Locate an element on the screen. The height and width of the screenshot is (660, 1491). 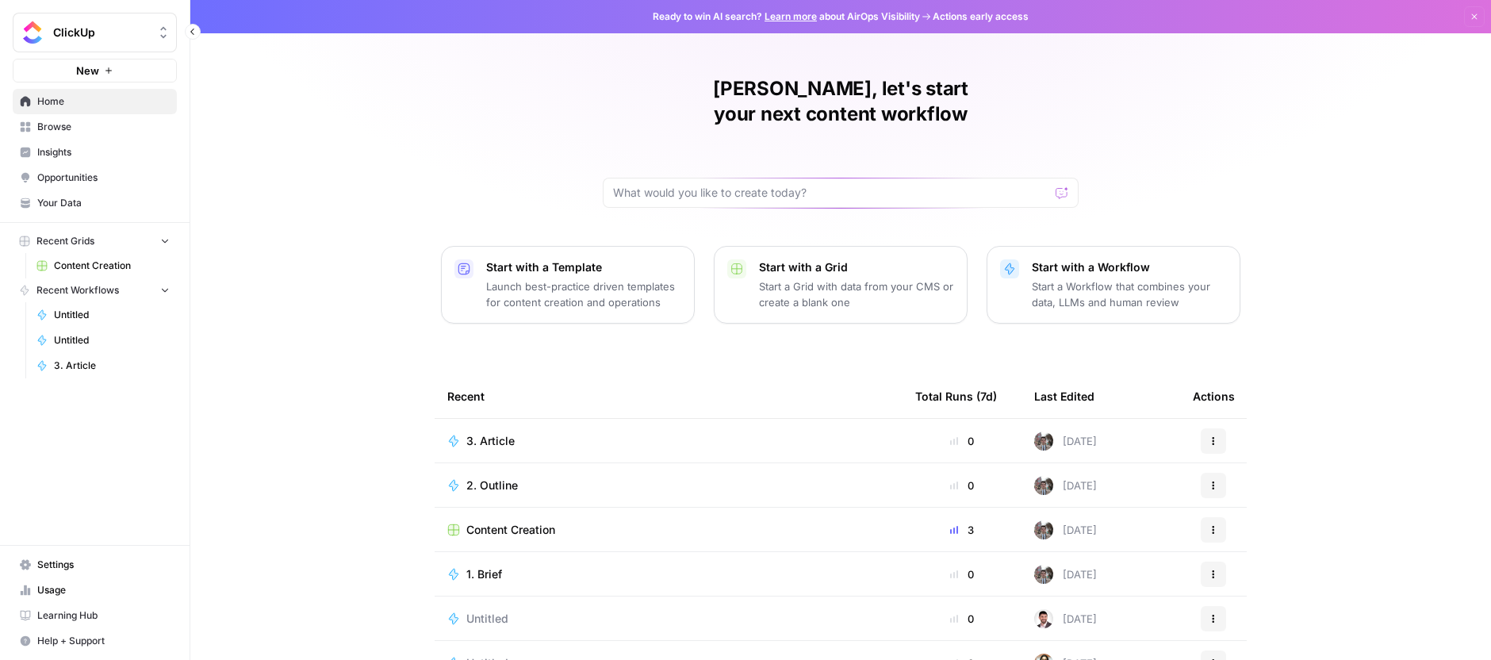
span: 1. Brief is located at coordinates (484, 574).